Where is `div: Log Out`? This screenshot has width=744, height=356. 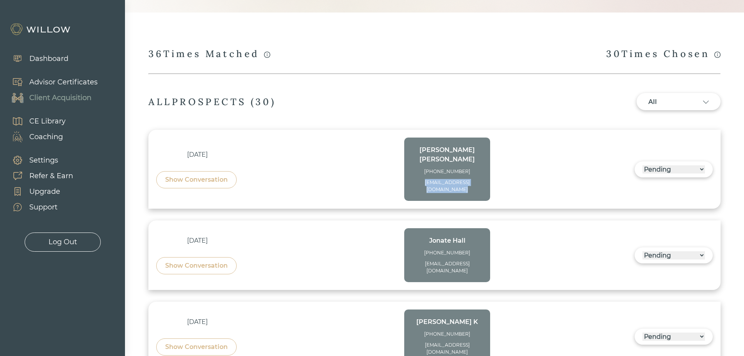 div: Log Out is located at coordinates (62, 242).